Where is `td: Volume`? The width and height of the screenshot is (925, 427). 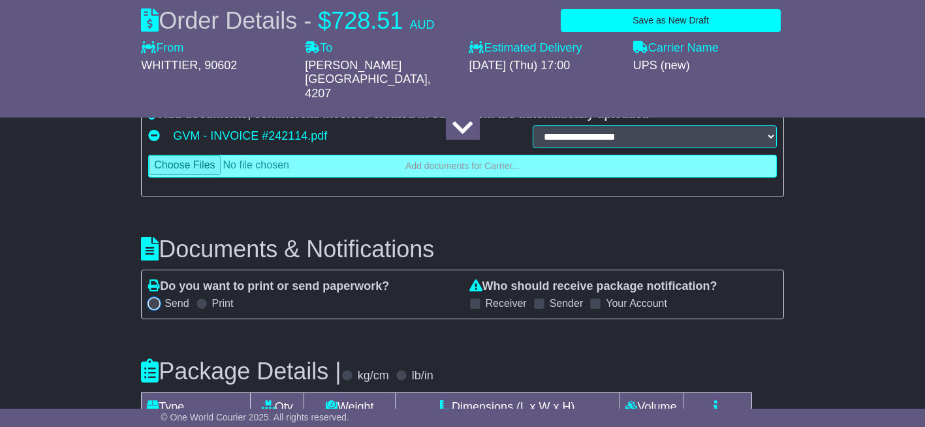
td: Volume is located at coordinates (651, 407).